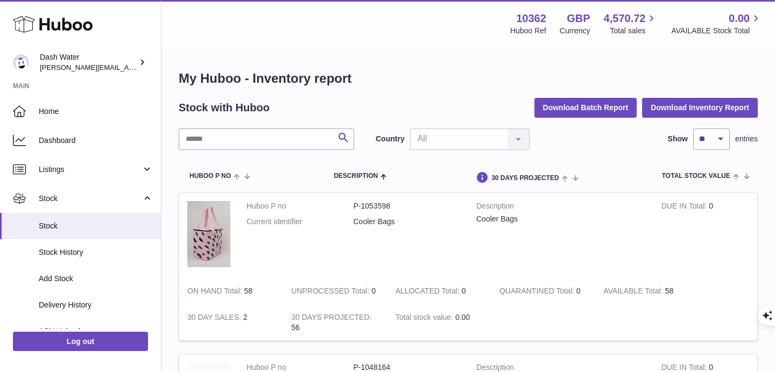 The height and width of the screenshot is (372, 775). I want to click on a: 0.00 AVAILABLE Stock Total, so click(716, 24).